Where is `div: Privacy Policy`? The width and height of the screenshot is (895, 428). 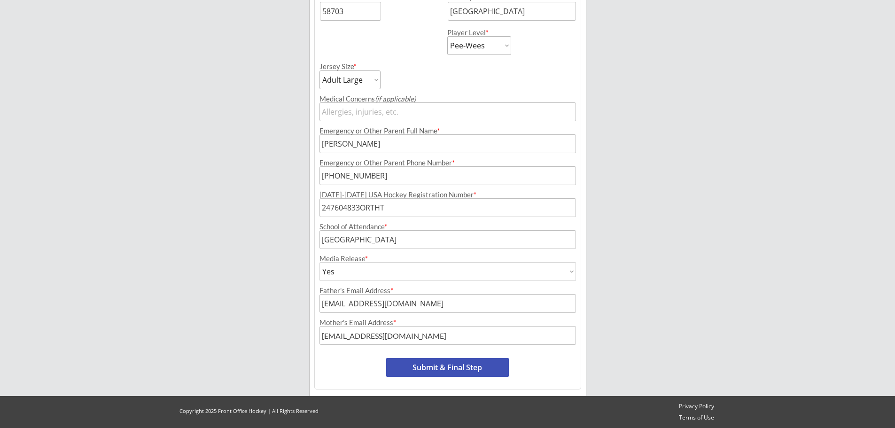 div: Privacy Policy is located at coordinates (696, 406).